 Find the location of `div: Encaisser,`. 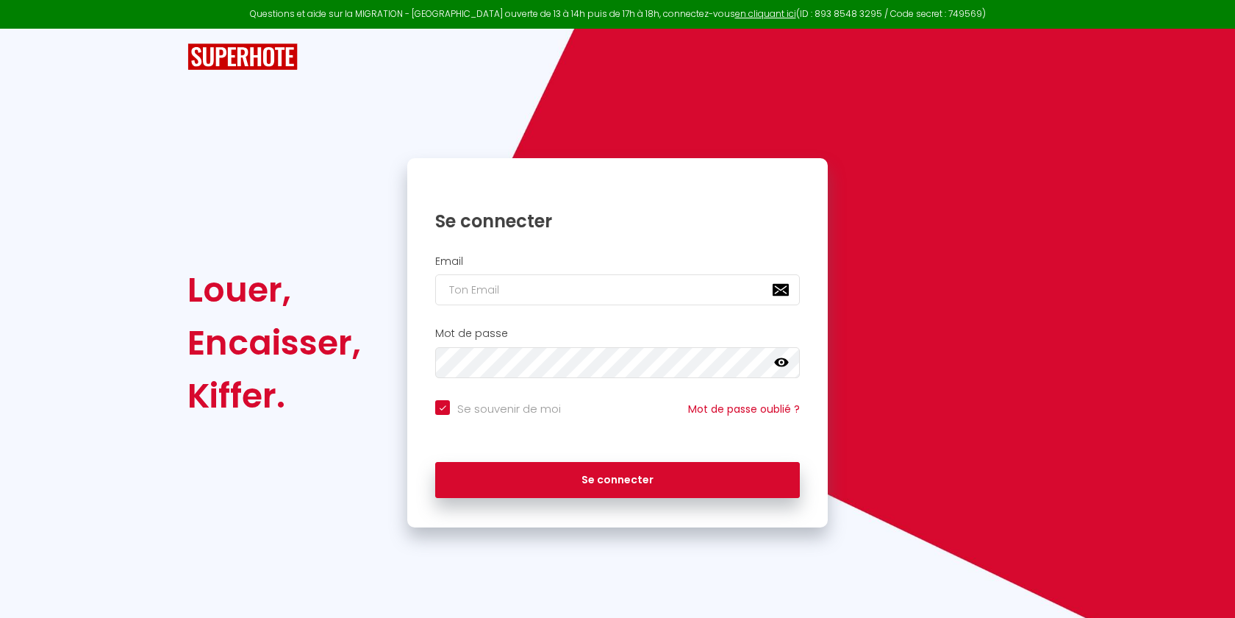

div: Encaisser, is located at coordinates (274, 343).